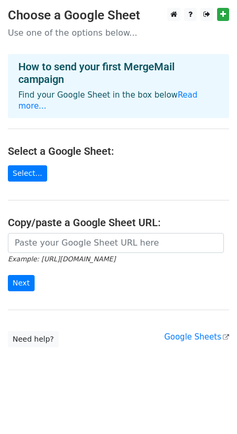 This screenshot has height=434, width=237. I want to click on a: Select..., so click(27, 173).